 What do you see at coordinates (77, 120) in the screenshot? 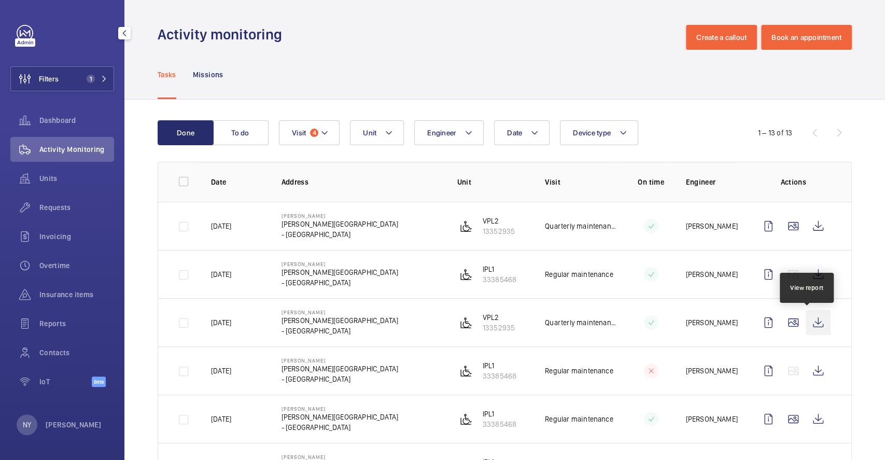
I see `span: Dashboard` at bounding box center [77, 120].